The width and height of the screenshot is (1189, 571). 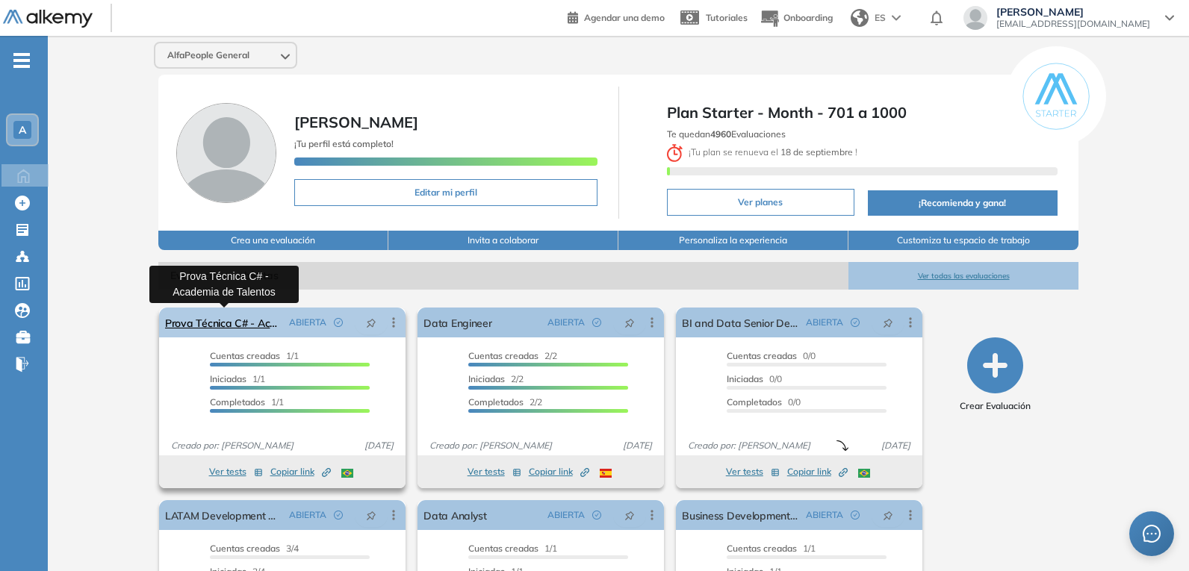 What do you see at coordinates (675, 153) in the screenshot?
I see `img: clock-svg` at bounding box center [675, 153].